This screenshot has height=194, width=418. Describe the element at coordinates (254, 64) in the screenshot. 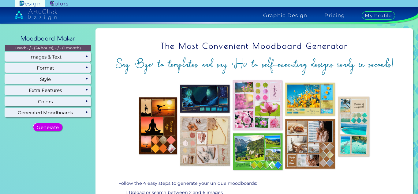

I see `h2: Say "Bye" to templates and say "Hi" to self-executing designs ready in seconds!` at that location.